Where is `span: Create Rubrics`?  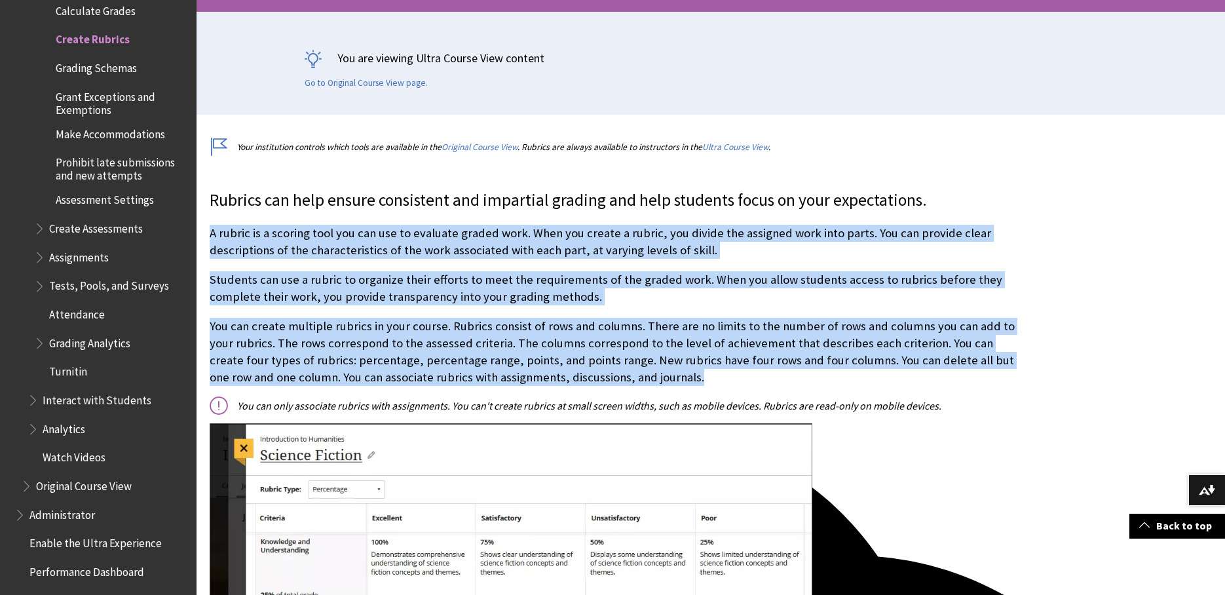 span: Create Rubrics is located at coordinates (92, 37).